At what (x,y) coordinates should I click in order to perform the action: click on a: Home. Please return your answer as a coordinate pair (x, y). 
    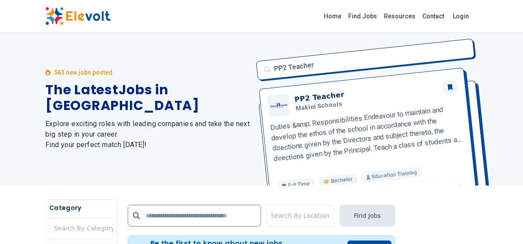
    Looking at the image, I should click on (332, 16).